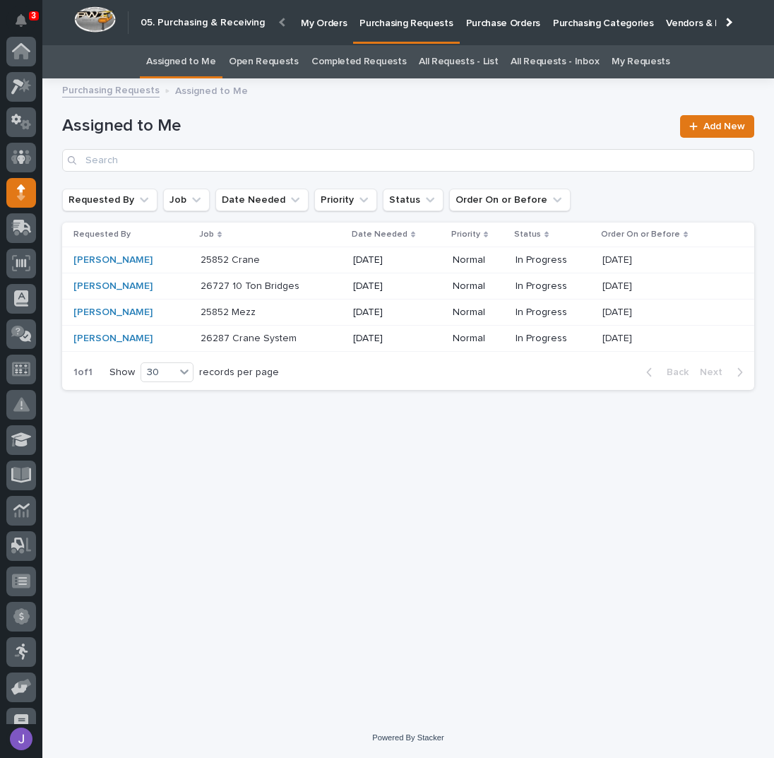 The height and width of the screenshot is (758, 774). Describe the element at coordinates (206, 234) in the screenshot. I see `p: Job` at that location.